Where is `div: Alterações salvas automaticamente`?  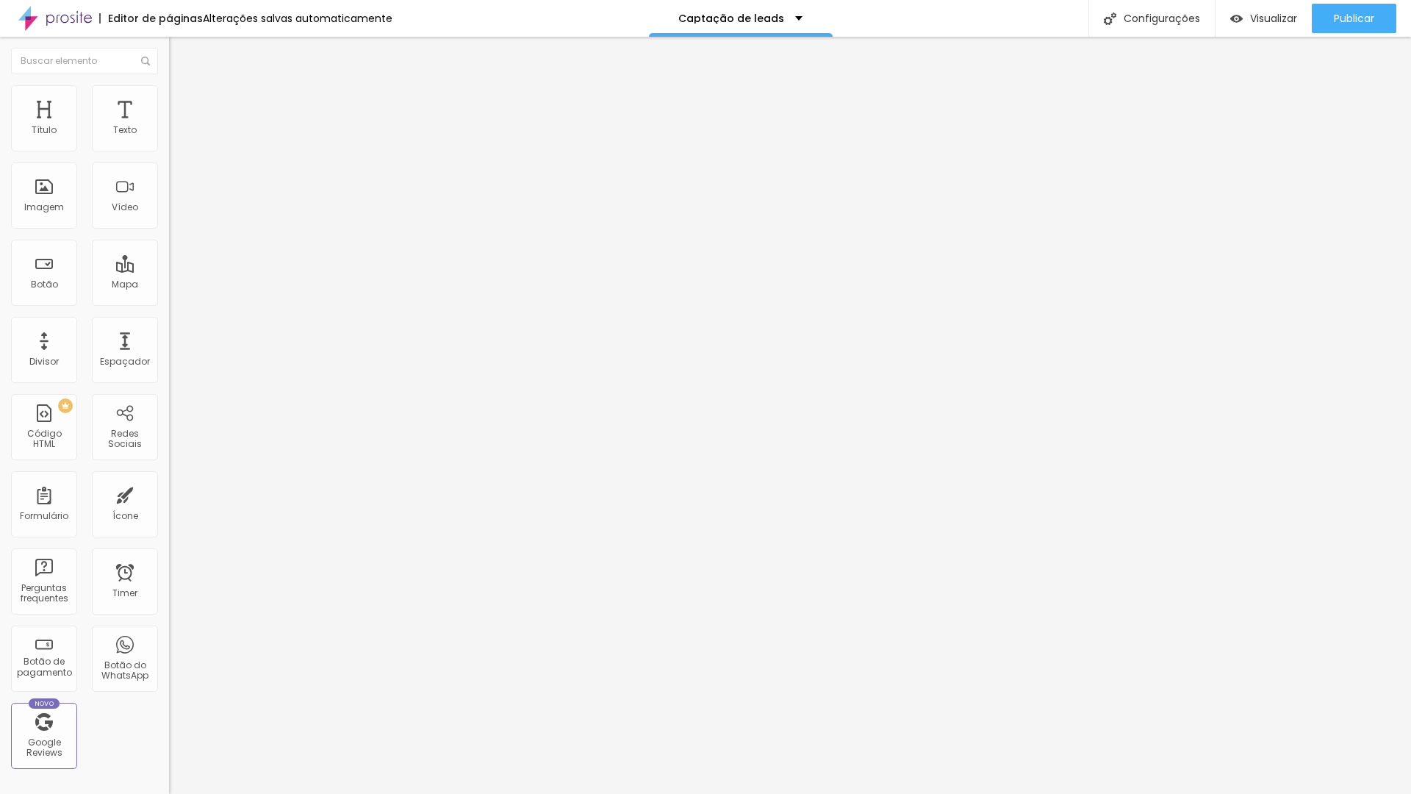
div: Alterações salvas automaticamente is located at coordinates (298, 18).